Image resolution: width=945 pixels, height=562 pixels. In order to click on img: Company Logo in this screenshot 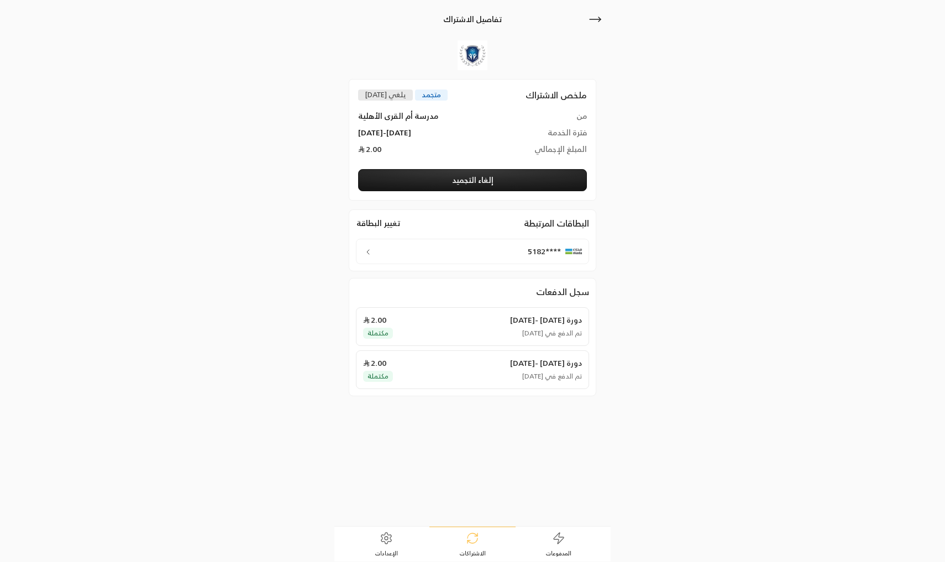, I will do `click(473, 55)`.